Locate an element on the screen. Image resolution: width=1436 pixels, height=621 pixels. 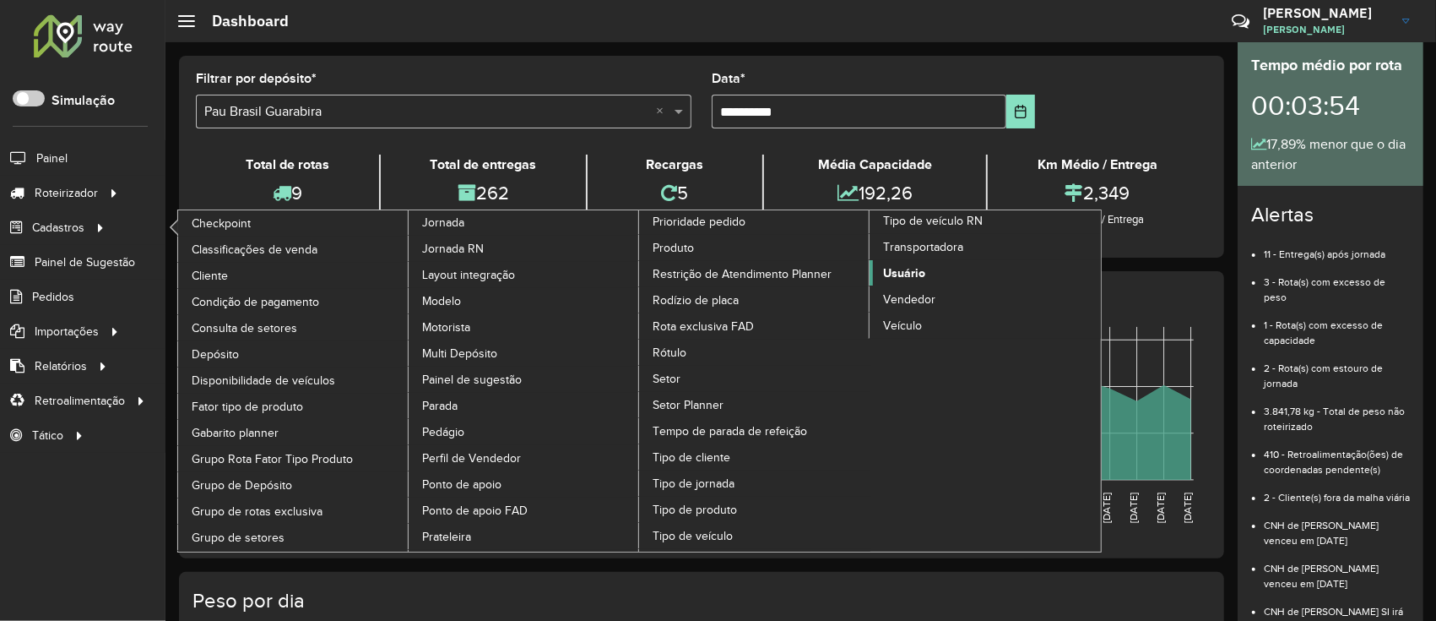
a: Painel de sugestão is located at coordinates (524, 379).